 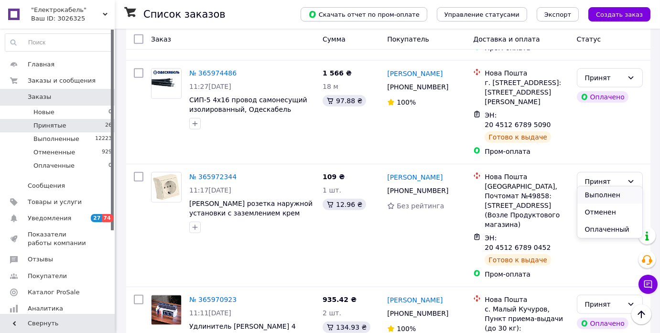 What do you see at coordinates (332, 190) in the screenshot?
I see `span: 1 шт.` at bounding box center [332, 190].